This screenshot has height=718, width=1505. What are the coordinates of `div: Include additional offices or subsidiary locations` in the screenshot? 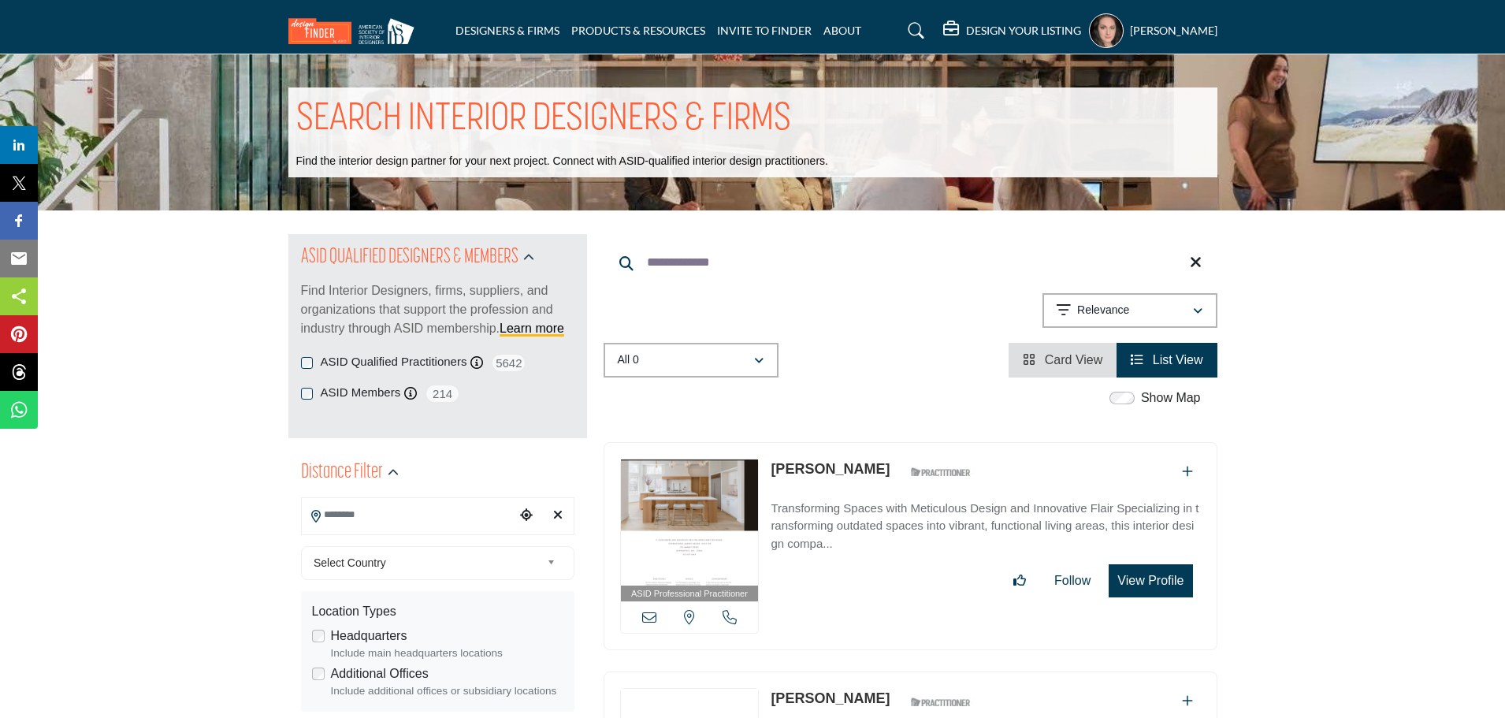 It's located at (447, 691).